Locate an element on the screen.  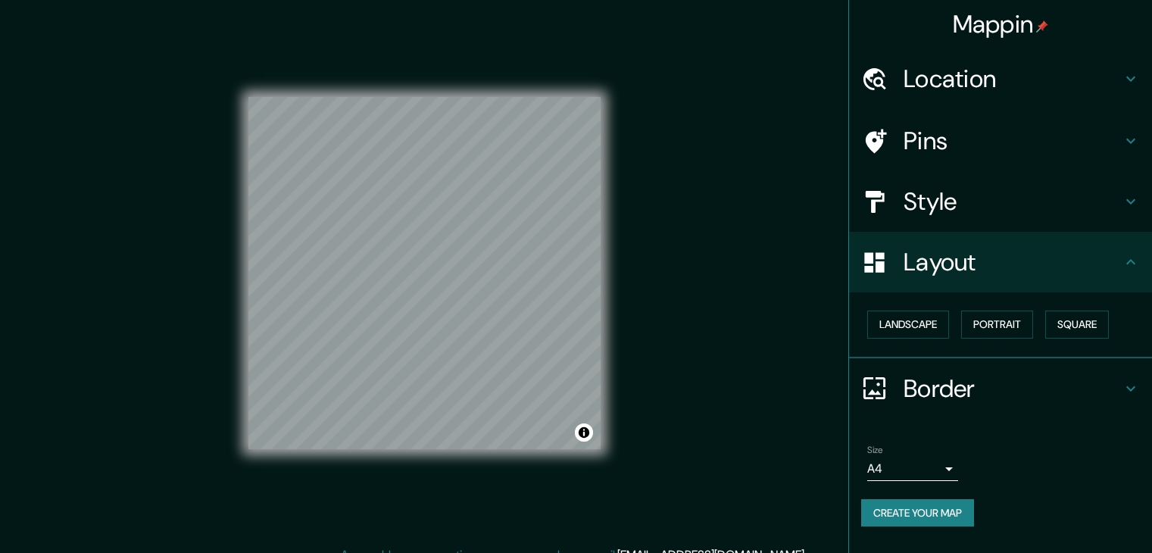
h4: Pins is located at coordinates (1012, 141).